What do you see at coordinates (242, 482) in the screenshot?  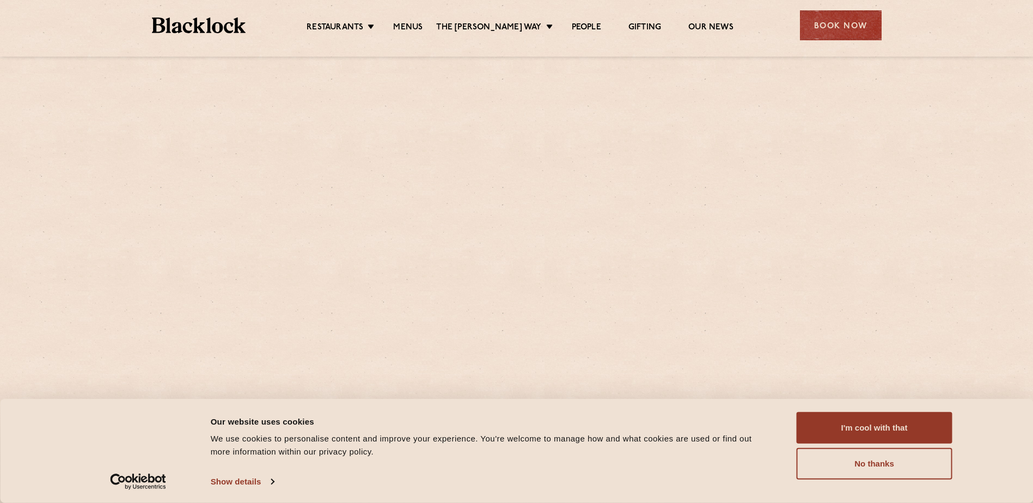 I see `a: Show details` at bounding box center [242, 482].